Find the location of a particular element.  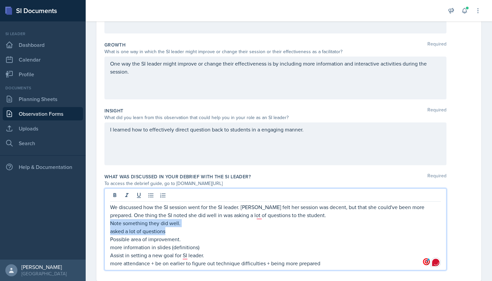

p: Assist in setting a new goal for SI leader. is located at coordinates (276, 256).